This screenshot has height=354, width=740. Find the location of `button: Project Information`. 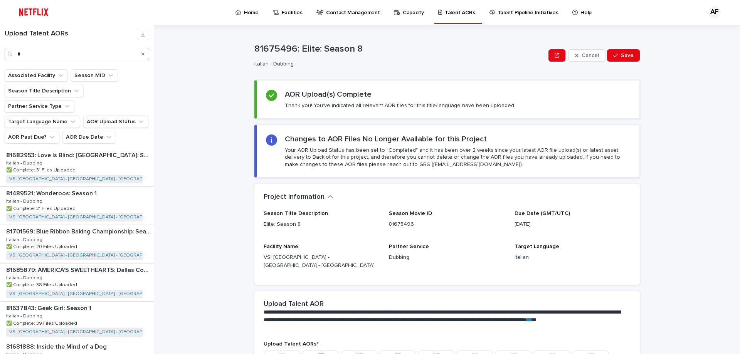

button: Project Information is located at coordinates (298, 197).